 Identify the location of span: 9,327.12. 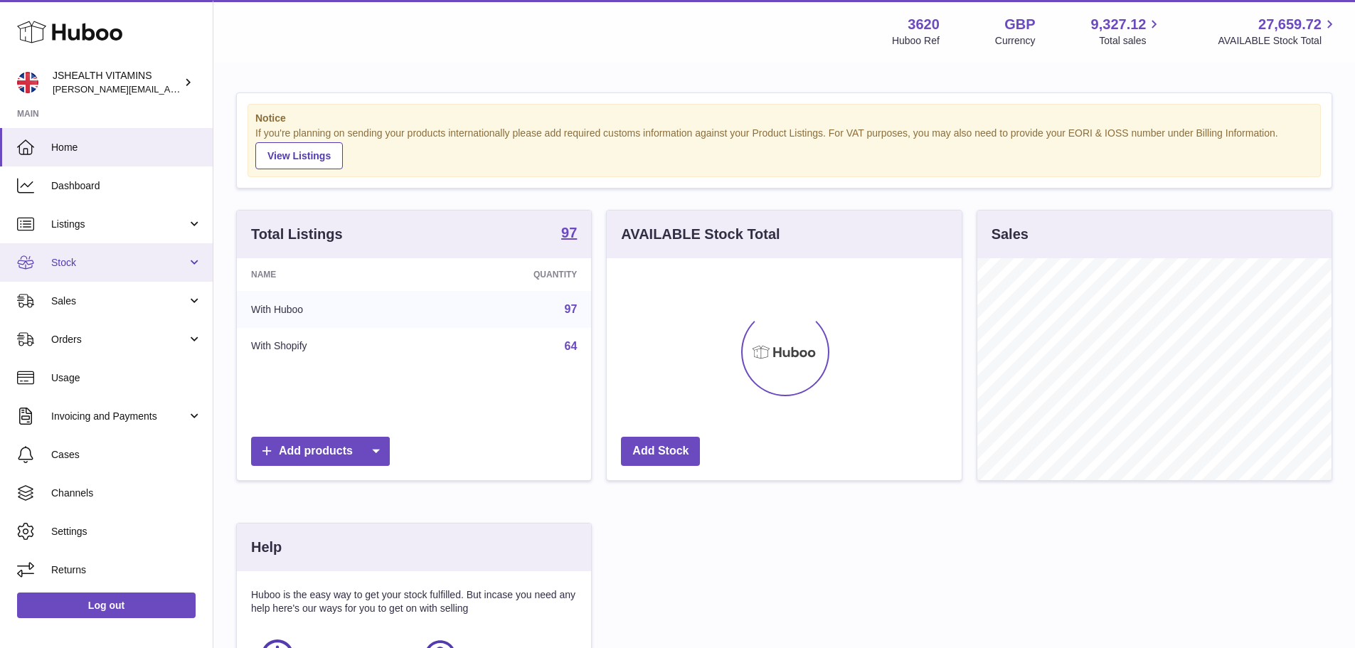
(1119, 24).